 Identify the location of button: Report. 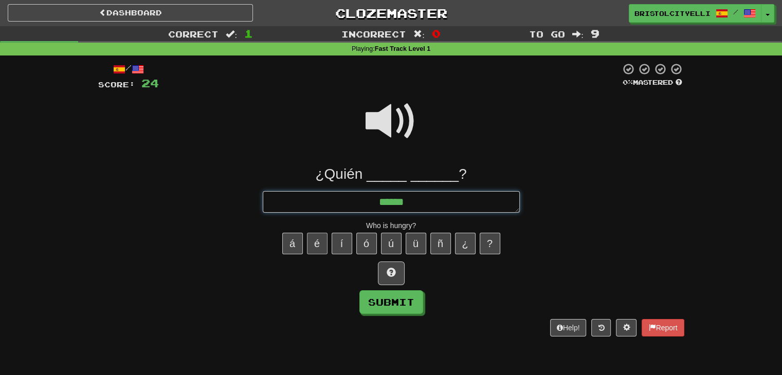
(663, 328).